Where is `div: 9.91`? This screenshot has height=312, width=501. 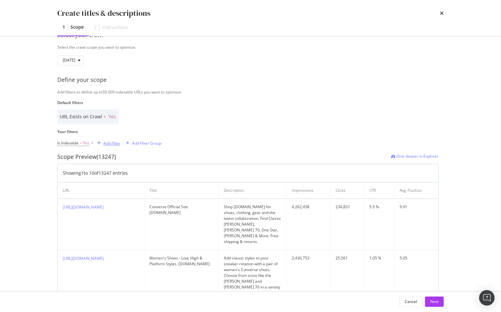 div: 9.91 is located at coordinates (416, 207).